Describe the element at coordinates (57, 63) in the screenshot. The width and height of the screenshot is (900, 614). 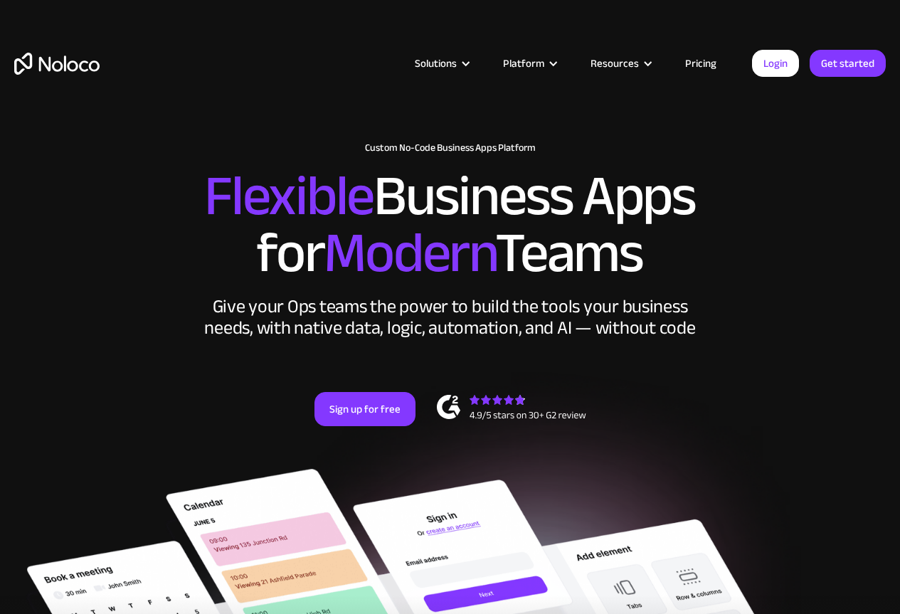
I see `a: home` at that location.